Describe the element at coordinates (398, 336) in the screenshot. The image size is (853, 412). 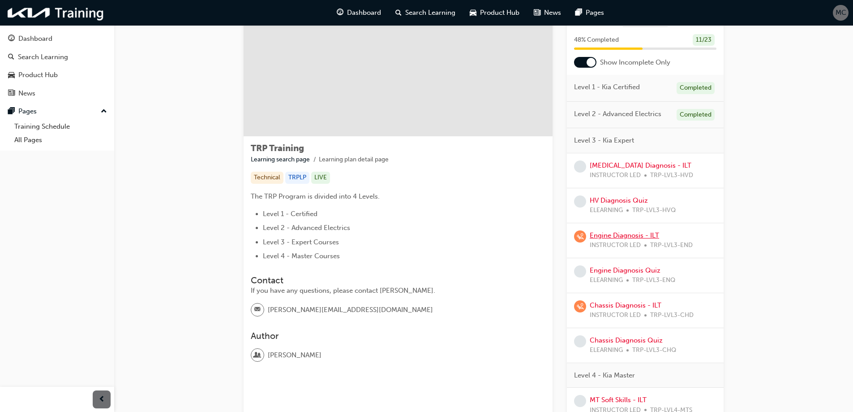
I see `h3: Author` at that location.